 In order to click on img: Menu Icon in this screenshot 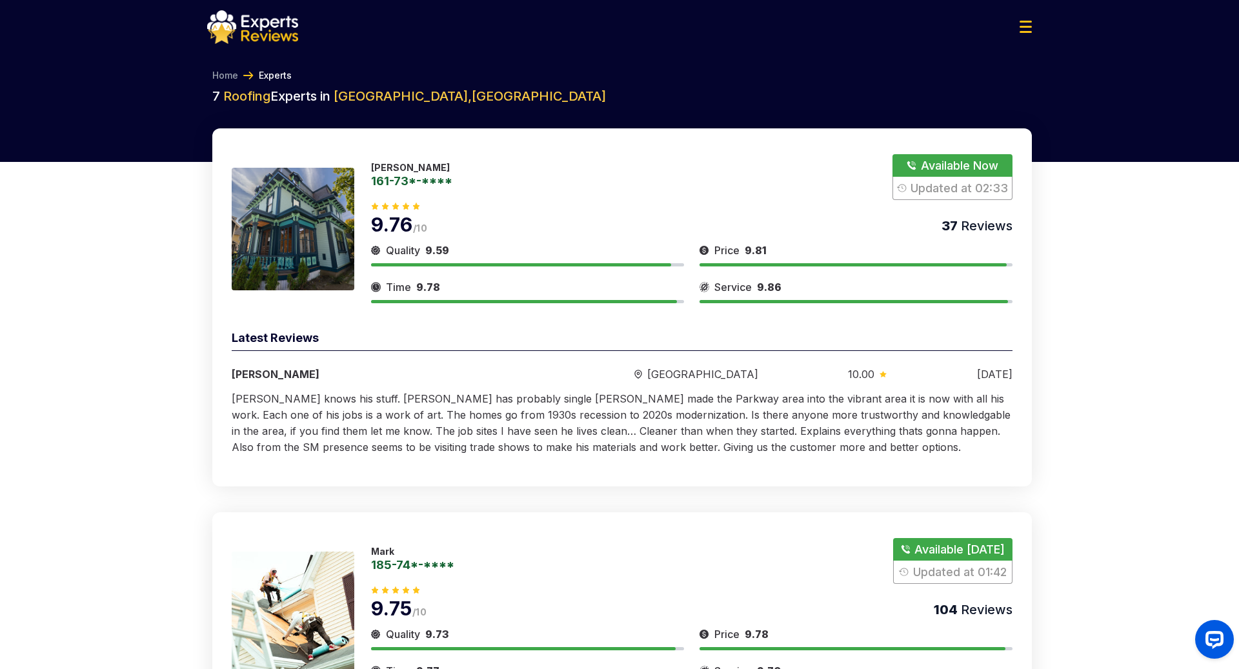, I will do `click(1026, 26)`.